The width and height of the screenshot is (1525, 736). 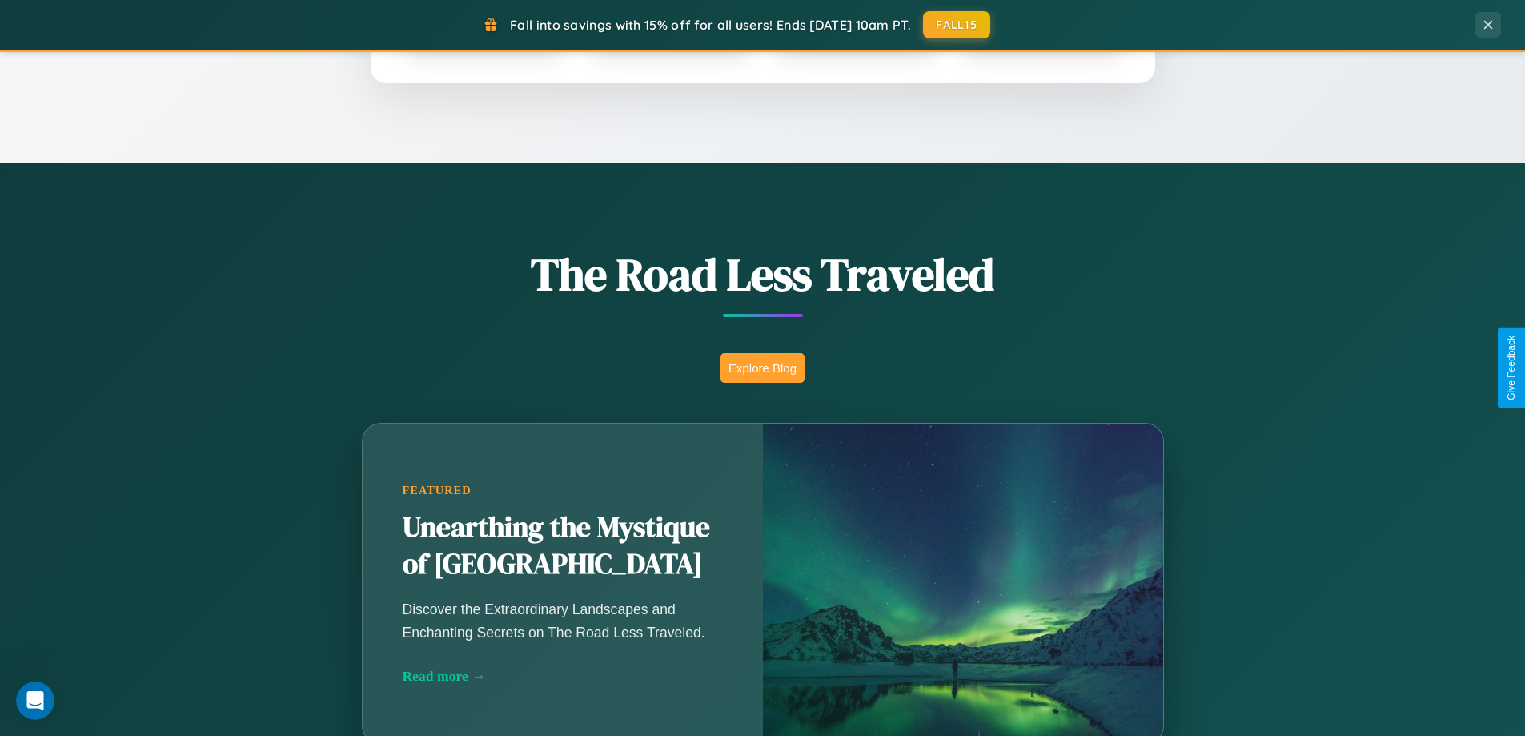 I want to click on button: FALL15, so click(x=957, y=25).